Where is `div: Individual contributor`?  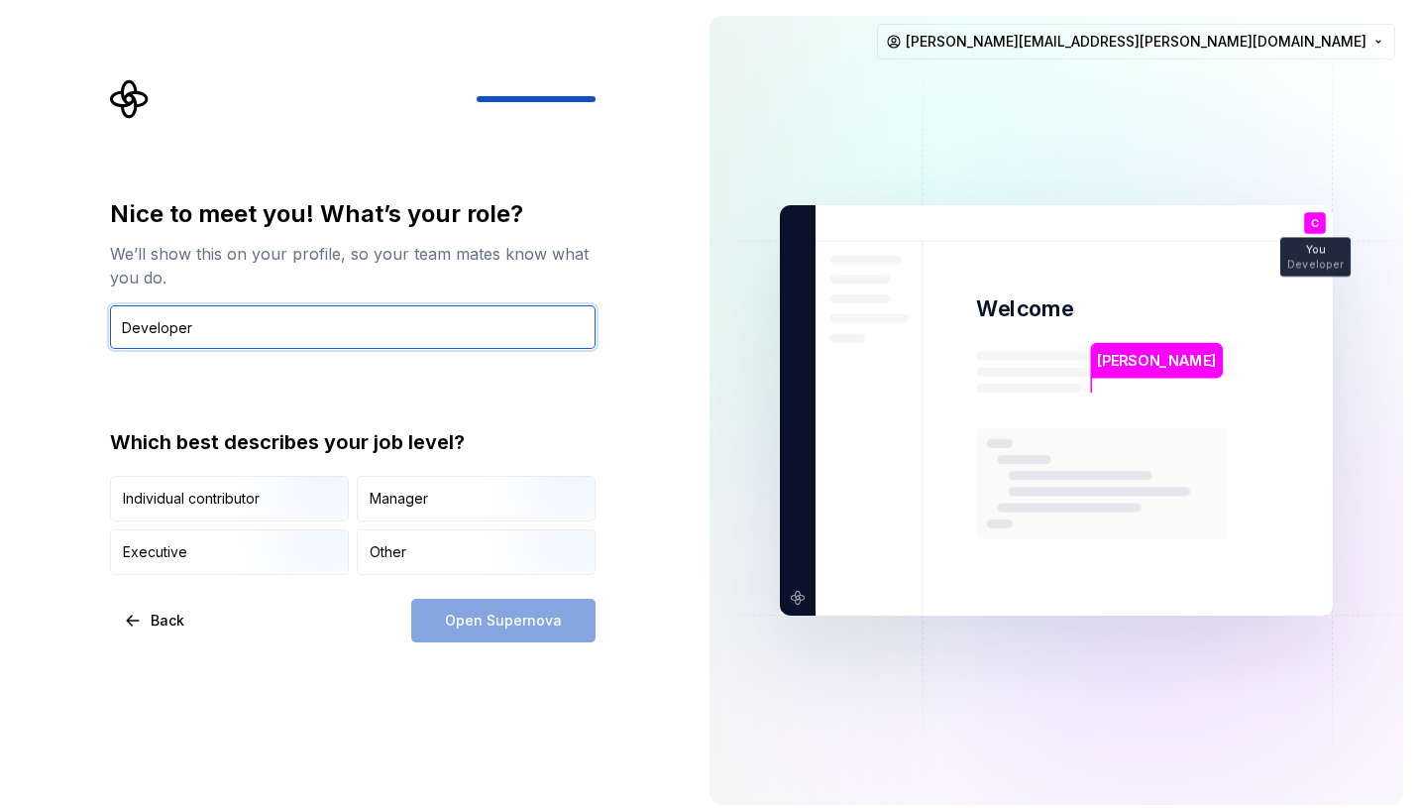 div: Individual contributor is located at coordinates (191, 499).